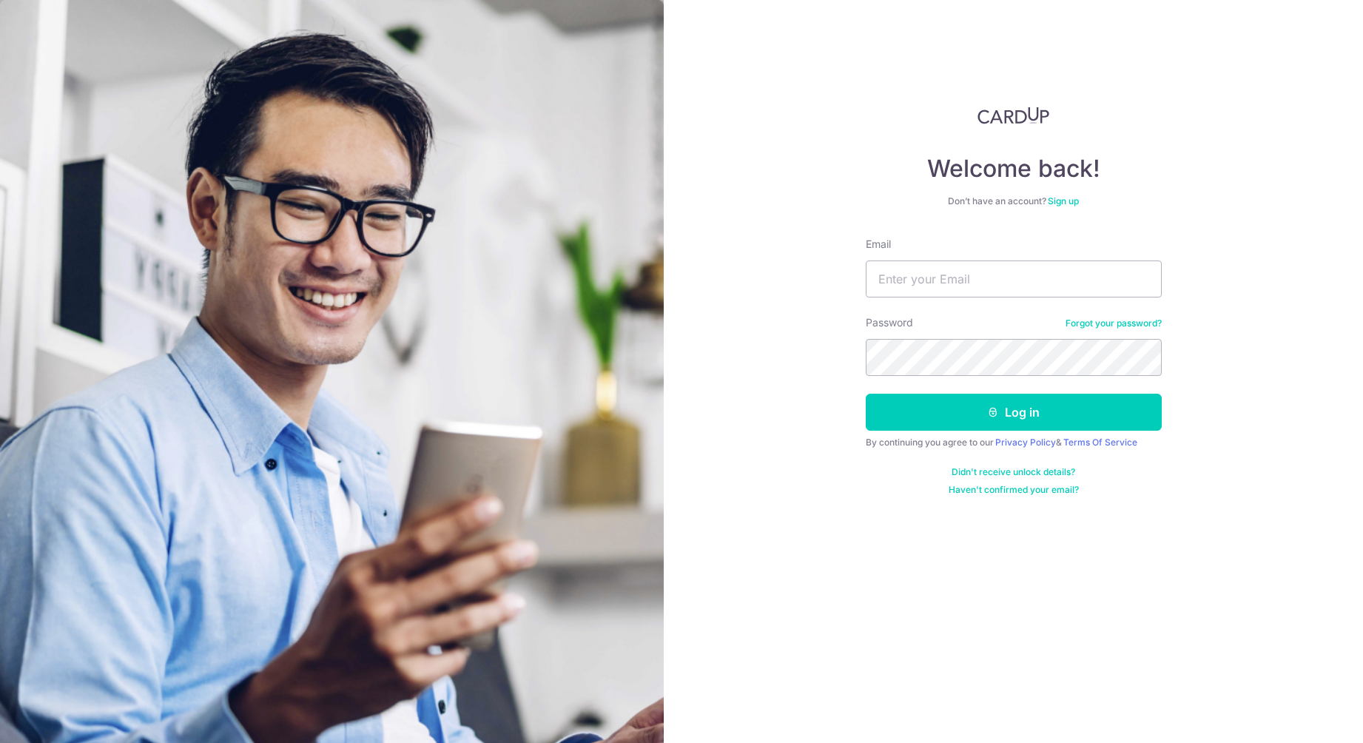 The image size is (1363, 743). I want to click on input: Enter your Email, so click(1014, 279).